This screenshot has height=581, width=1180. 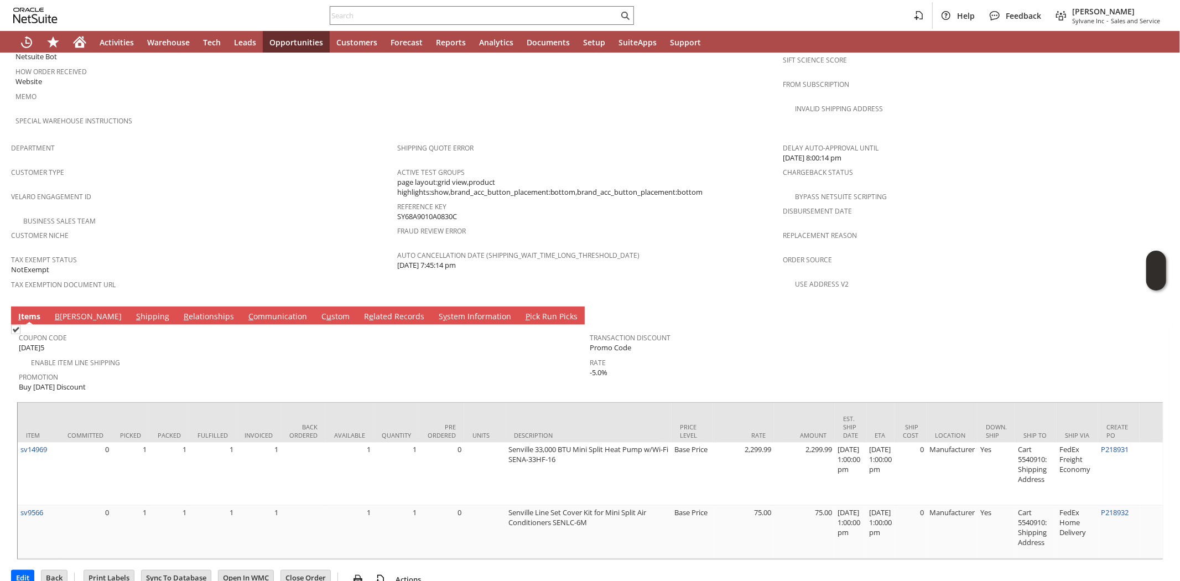 I want to click on span: S, so click(x=138, y=316).